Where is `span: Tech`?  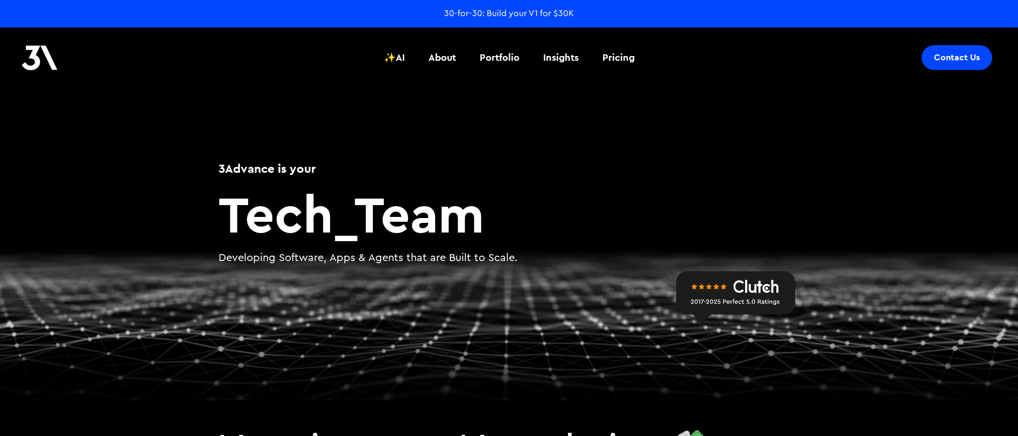 span: Tech is located at coordinates (276, 213).